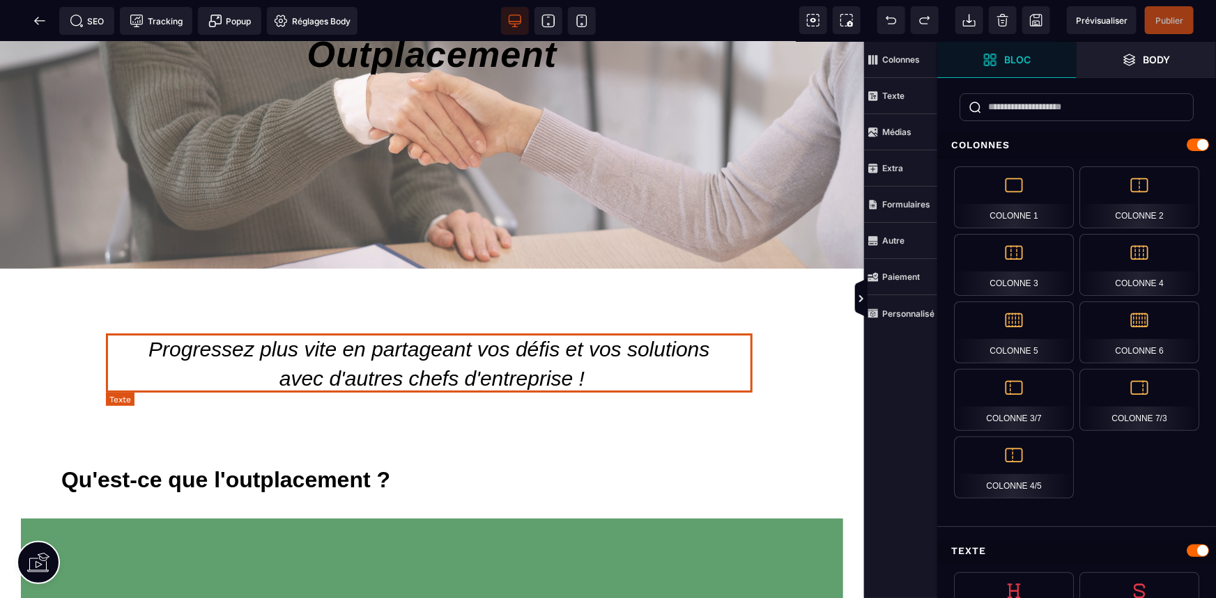  I want to click on span: Ouvrir les blocs, so click(1007, 60).